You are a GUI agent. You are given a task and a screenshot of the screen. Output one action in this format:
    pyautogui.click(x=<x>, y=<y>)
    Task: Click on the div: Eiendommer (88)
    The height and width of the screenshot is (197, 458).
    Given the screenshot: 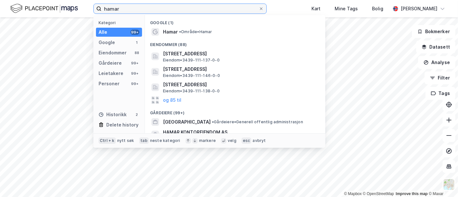 What is the action you would take?
    pyautogui.click(x=235, y=43)
    